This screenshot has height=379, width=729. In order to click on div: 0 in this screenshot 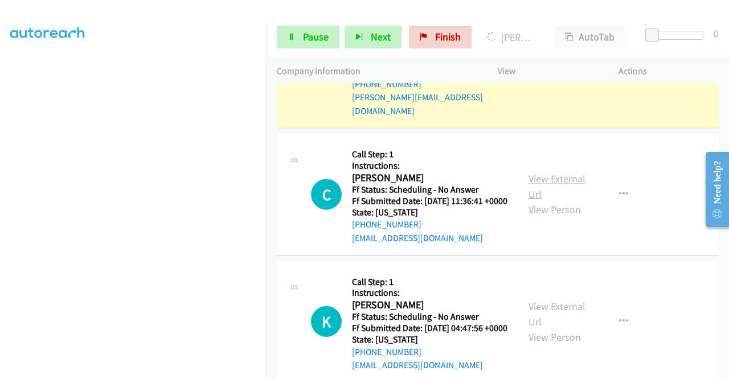, I will do `click(716, 33)`.